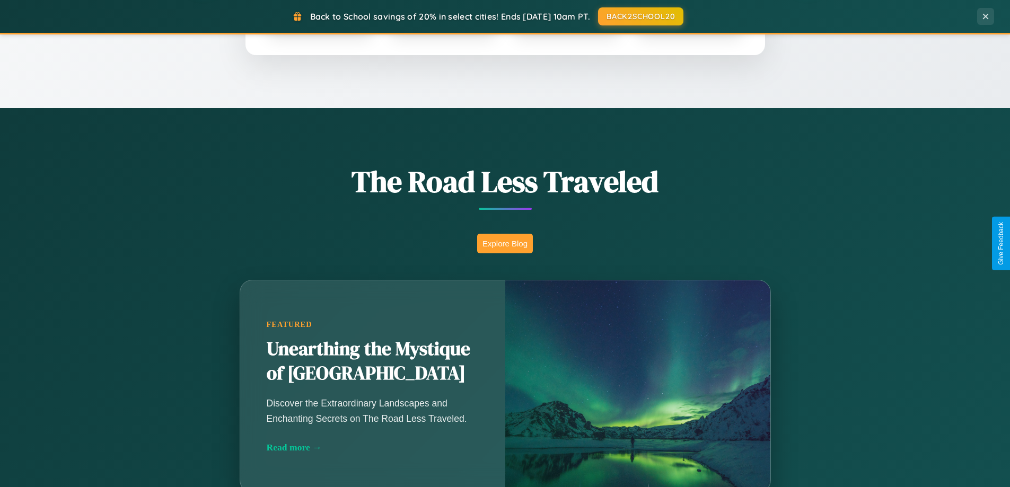 This screenshot has width=1010, height=487. I want to click on button: BACK2SCHOOL20, so click(640, 16).